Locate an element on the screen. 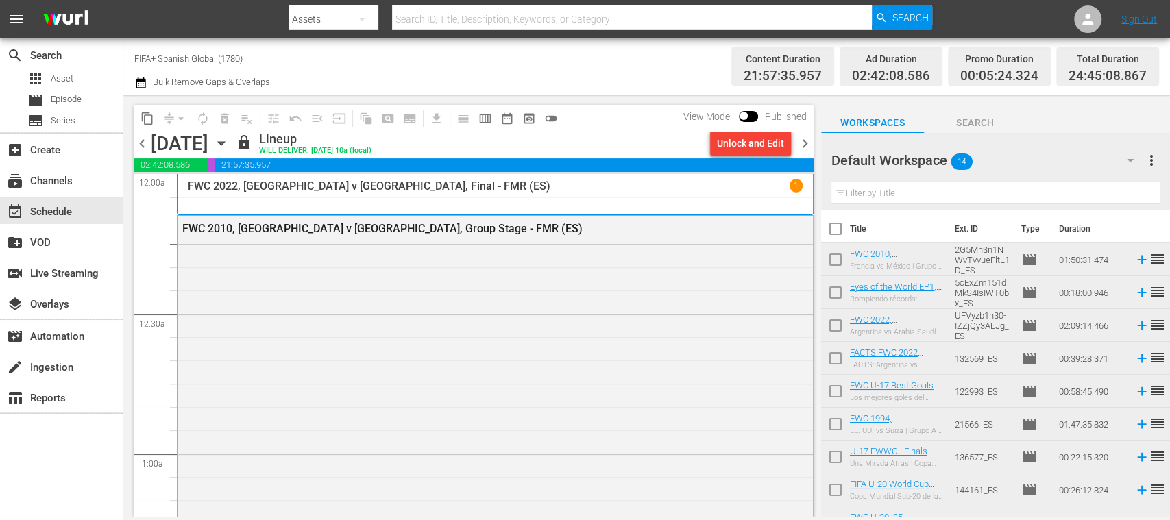  th: Ext. ID is located at coordinates (980, 229).